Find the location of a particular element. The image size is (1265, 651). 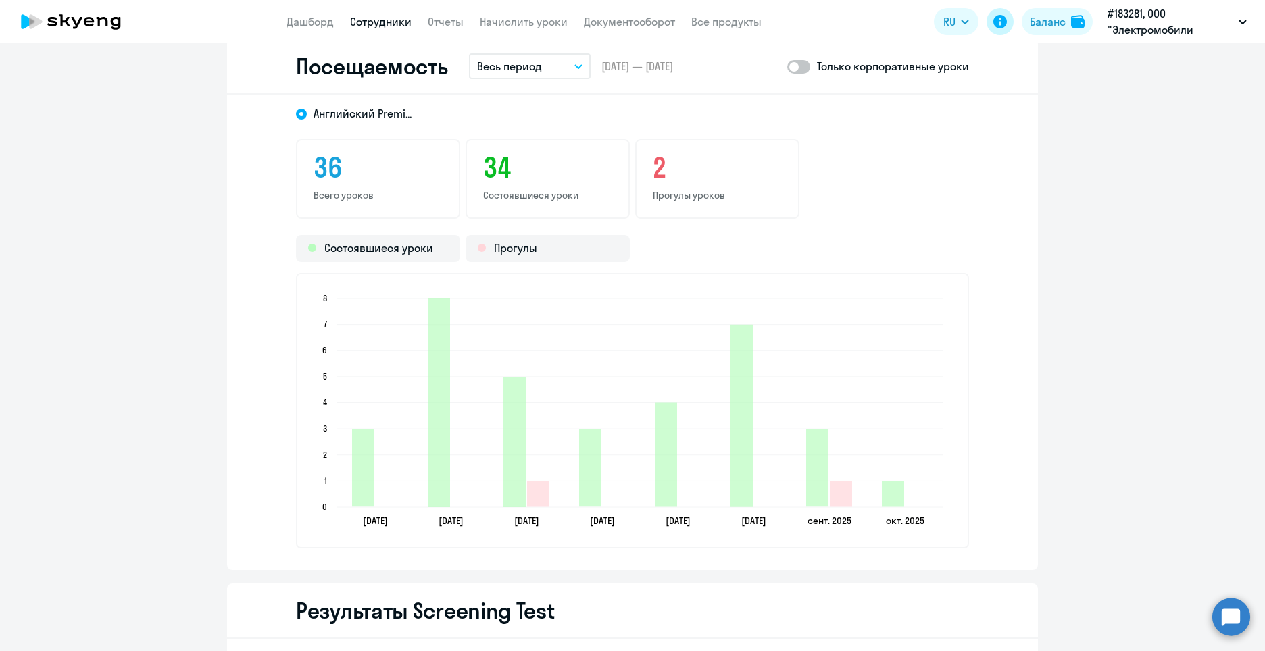

text: 0 is located at coordinates (324, 507).